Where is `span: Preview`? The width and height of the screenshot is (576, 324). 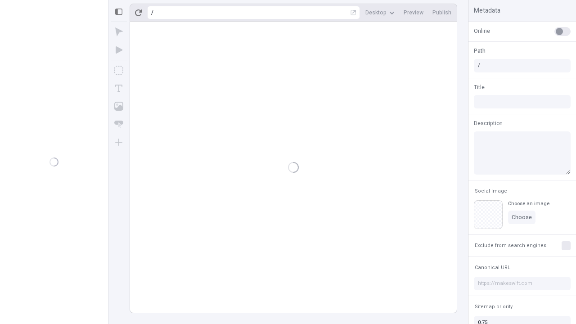
span: Preview is located at coordinates (414, 13).